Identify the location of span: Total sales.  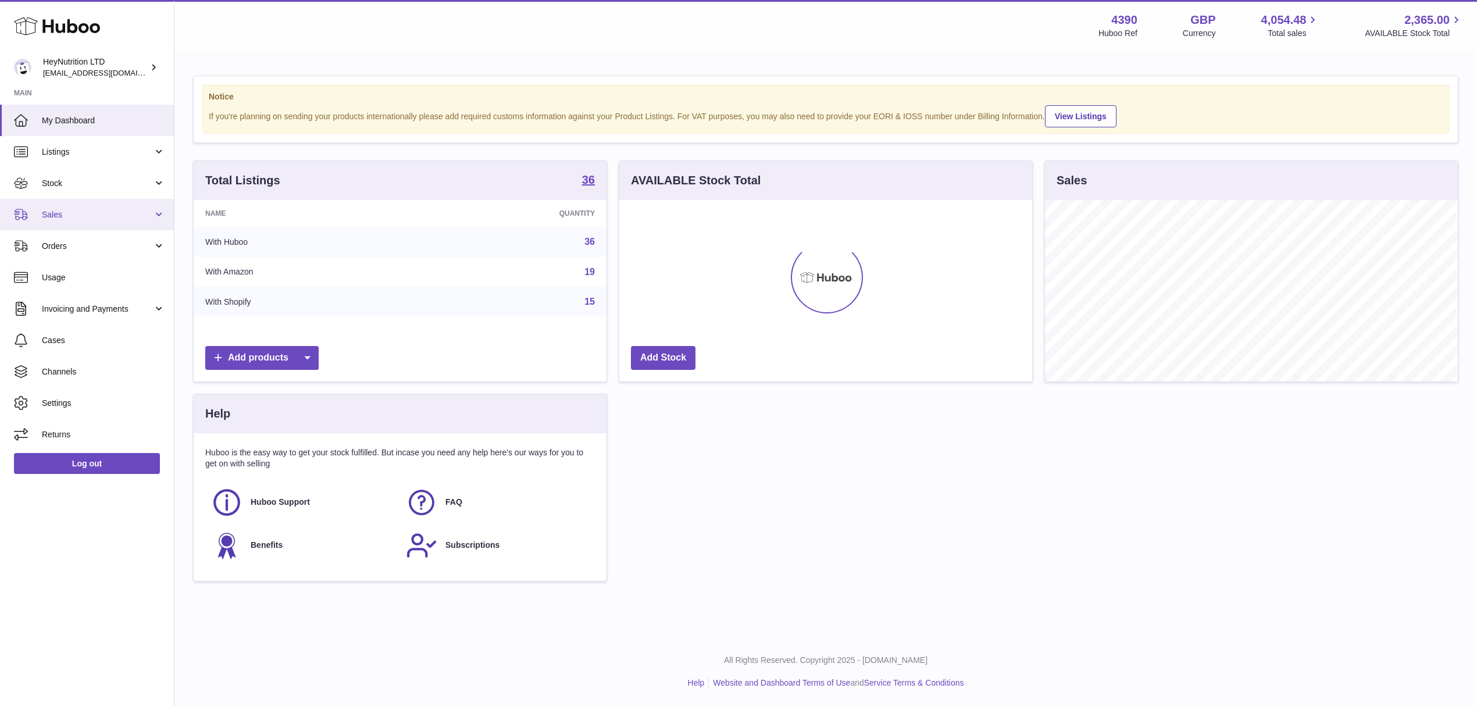
(1293, 33).